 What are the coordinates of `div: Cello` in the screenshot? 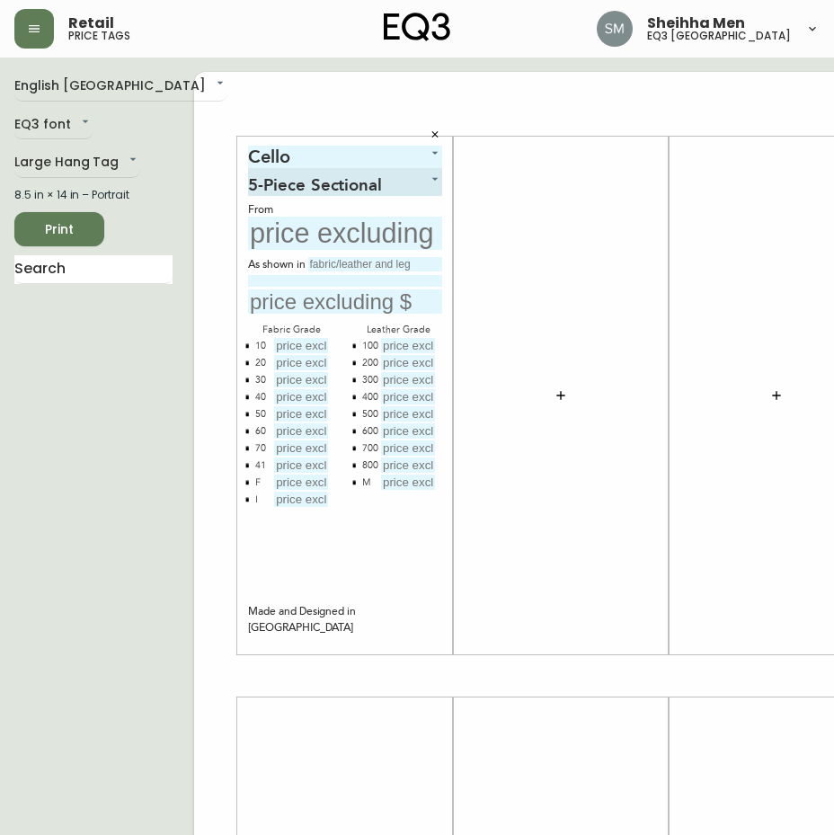 It's located at (345, 156).